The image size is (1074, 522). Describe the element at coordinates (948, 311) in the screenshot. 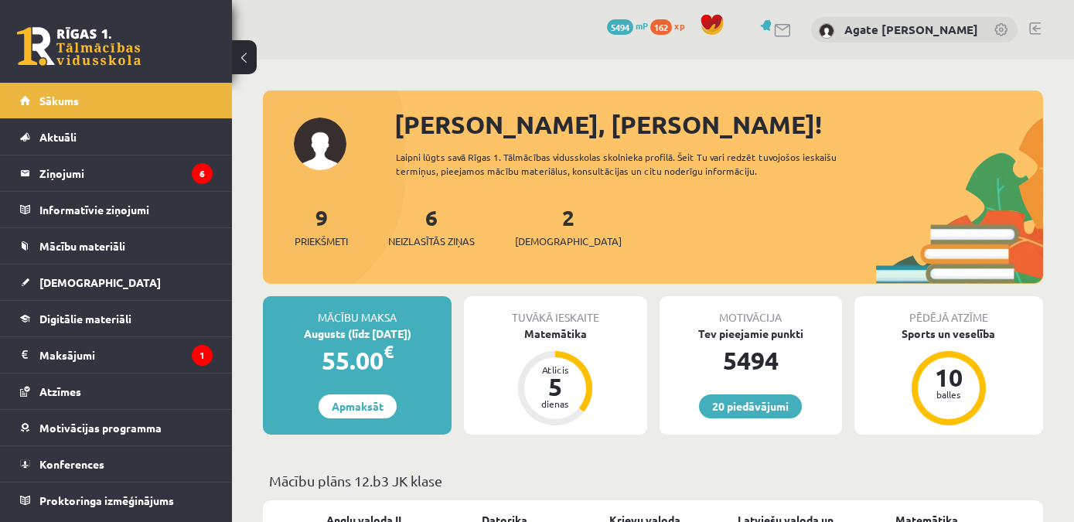

I see `div: Pēdējā atzīme` at that location.